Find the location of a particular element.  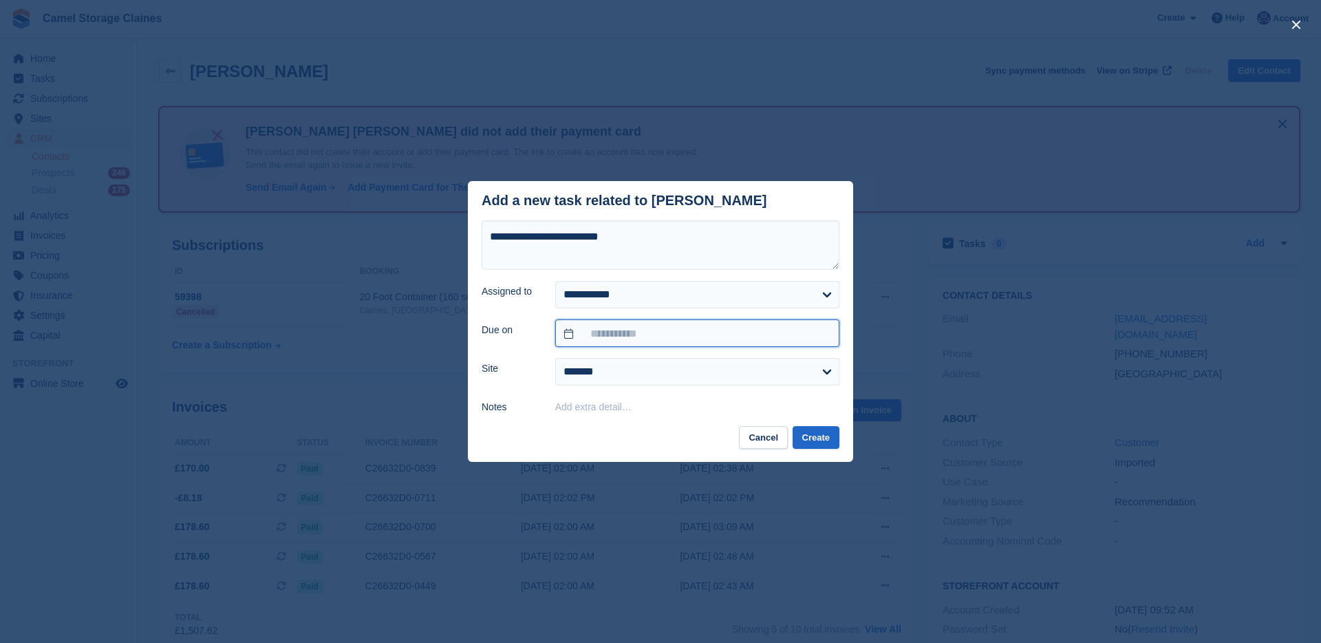

label: Assigned to is located at coordinates (510, 291).